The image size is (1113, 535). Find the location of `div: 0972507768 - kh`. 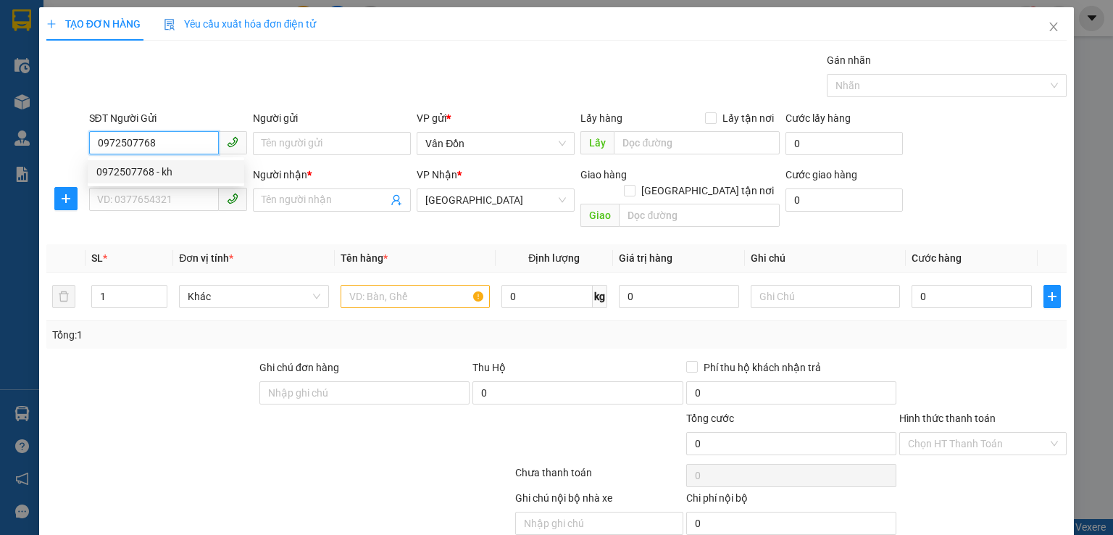

div: 0972507768 - kh is located at coordinates (166, 172).